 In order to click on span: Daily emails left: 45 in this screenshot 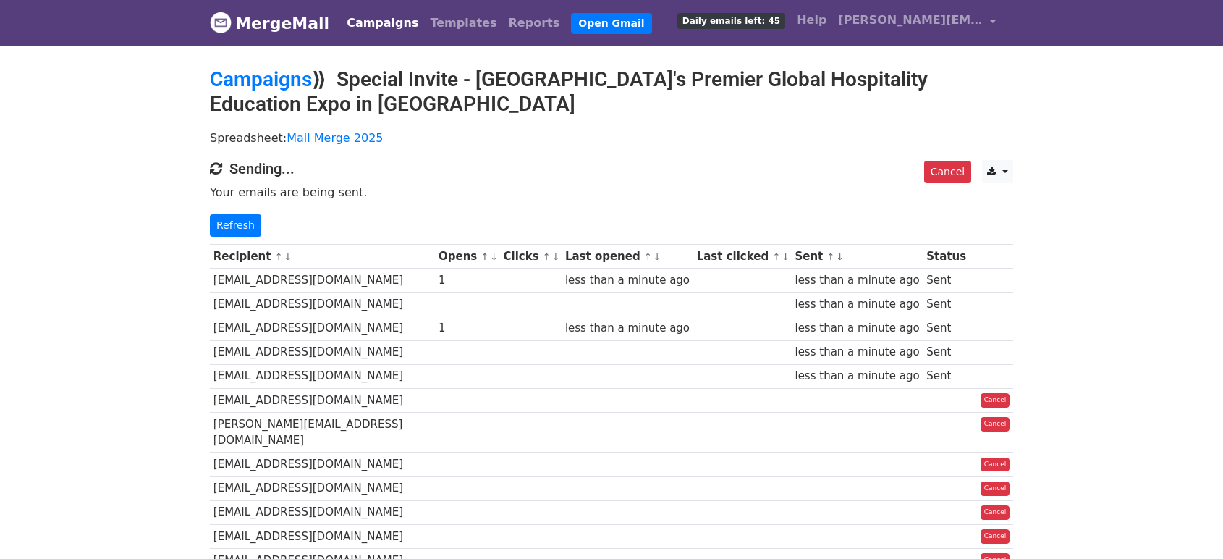, I will do `click(731, 21)`.